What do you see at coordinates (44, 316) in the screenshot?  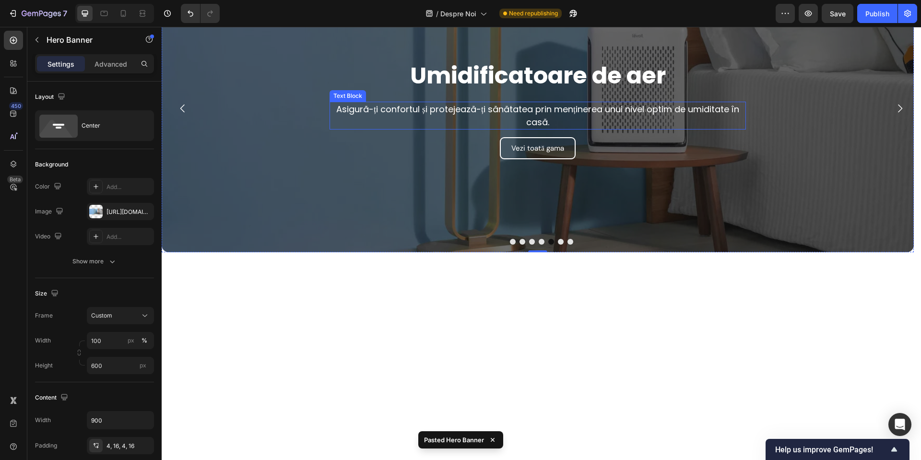 I see `label: Frame` at bounding box center [44, 316].